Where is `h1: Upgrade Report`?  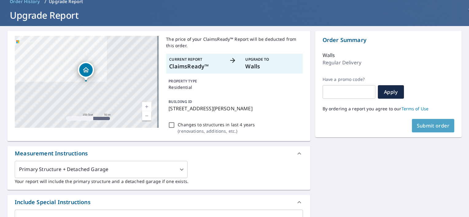
h1: Upgrade Report is located at coordinates (235, 15).